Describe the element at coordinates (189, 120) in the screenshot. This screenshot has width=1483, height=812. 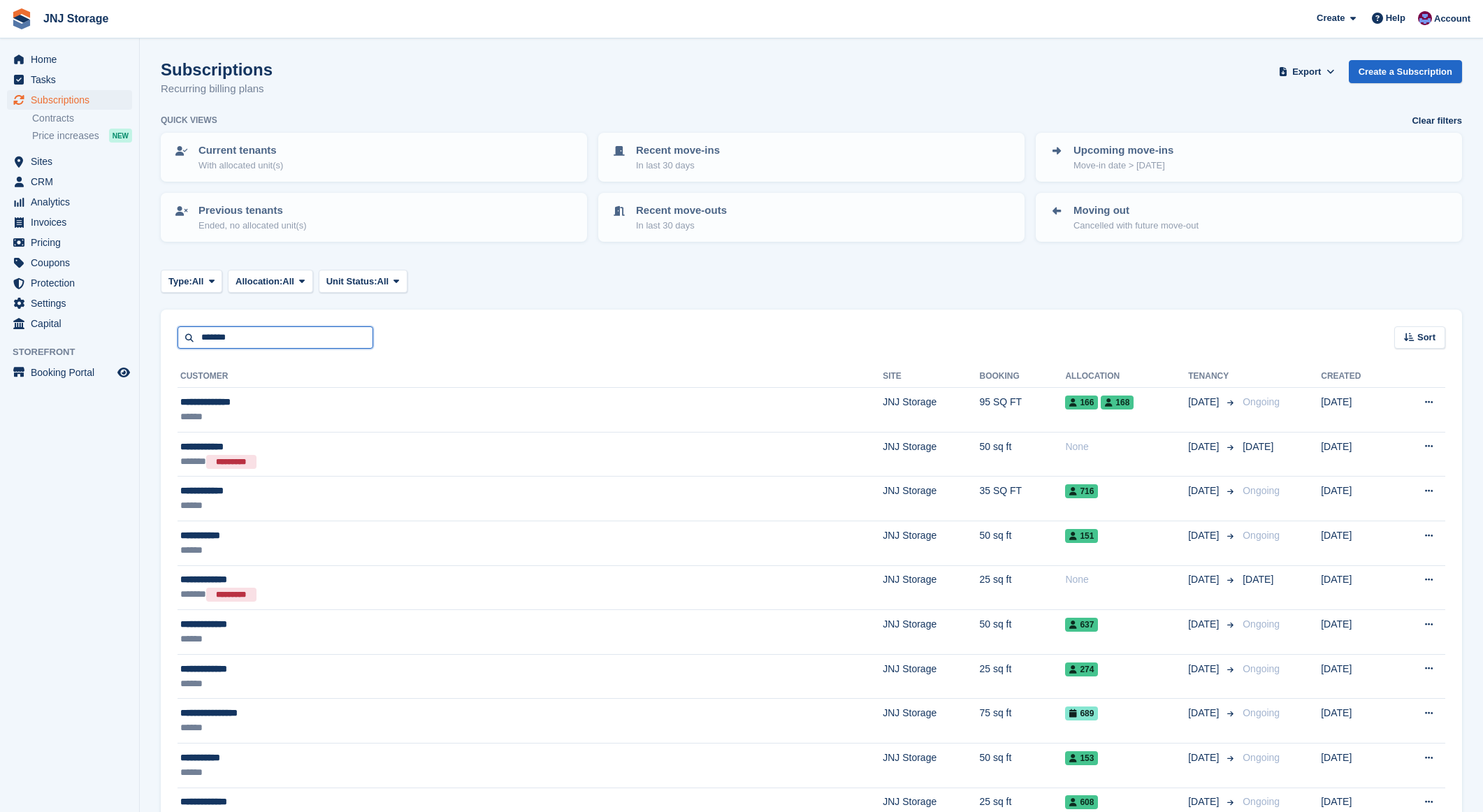
I see `h6: Quick views` at that location.